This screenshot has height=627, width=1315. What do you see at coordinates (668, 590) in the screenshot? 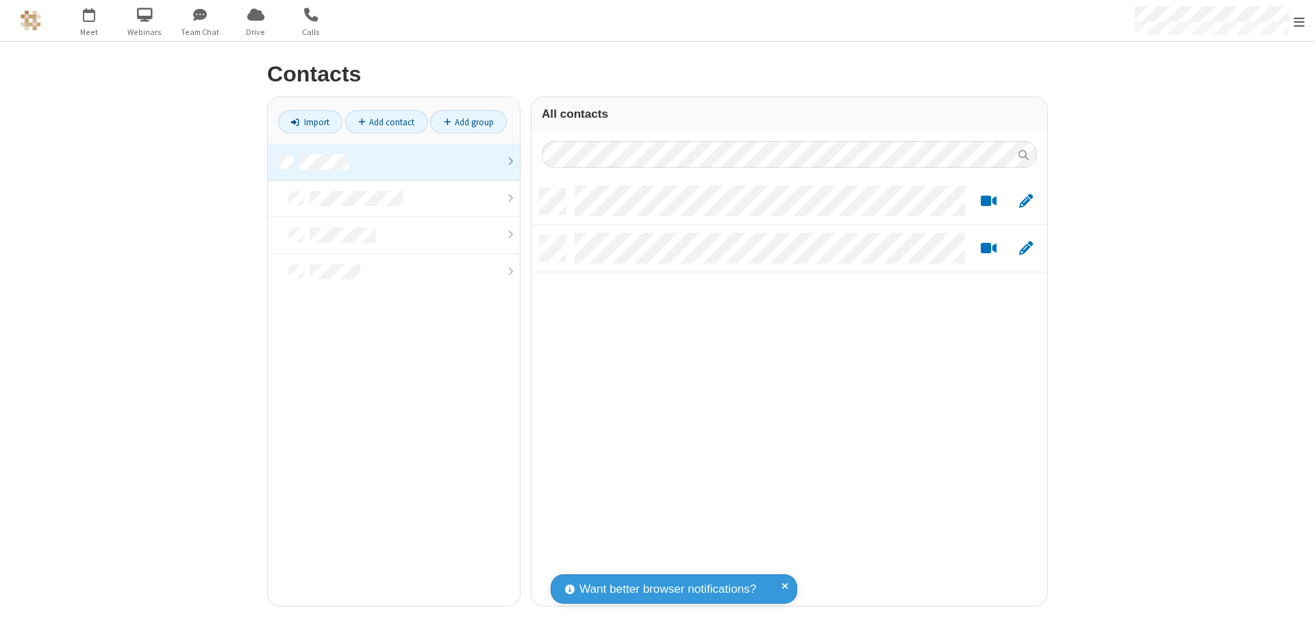
I see `span: Want better browser notifications?` at bounding box center [668, 590].